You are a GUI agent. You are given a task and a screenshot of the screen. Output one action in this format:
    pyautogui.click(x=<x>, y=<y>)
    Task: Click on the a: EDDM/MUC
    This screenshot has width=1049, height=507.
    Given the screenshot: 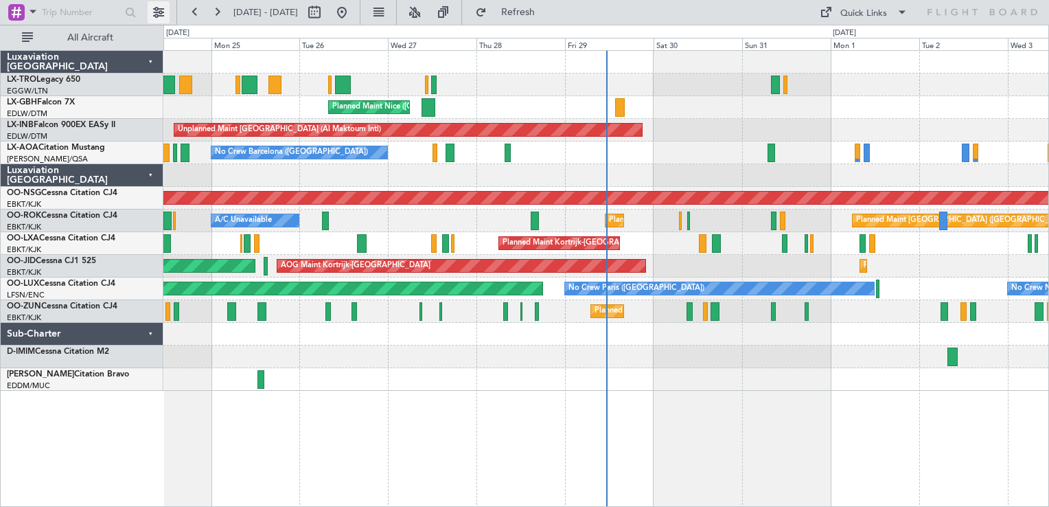 What is the action you would take?
    pyautogui.click(x=28, y=385)
    